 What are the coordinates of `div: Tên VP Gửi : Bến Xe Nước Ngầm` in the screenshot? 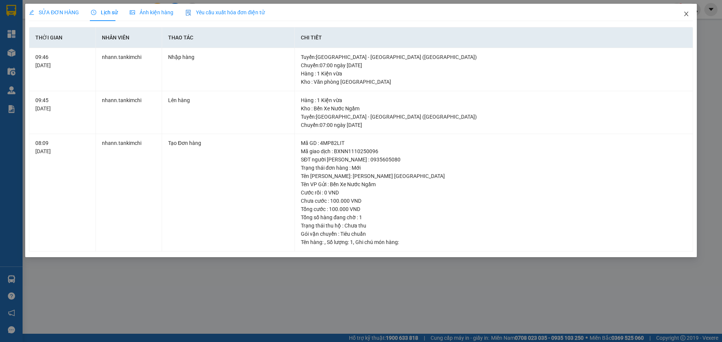 It's located at (493, 185).